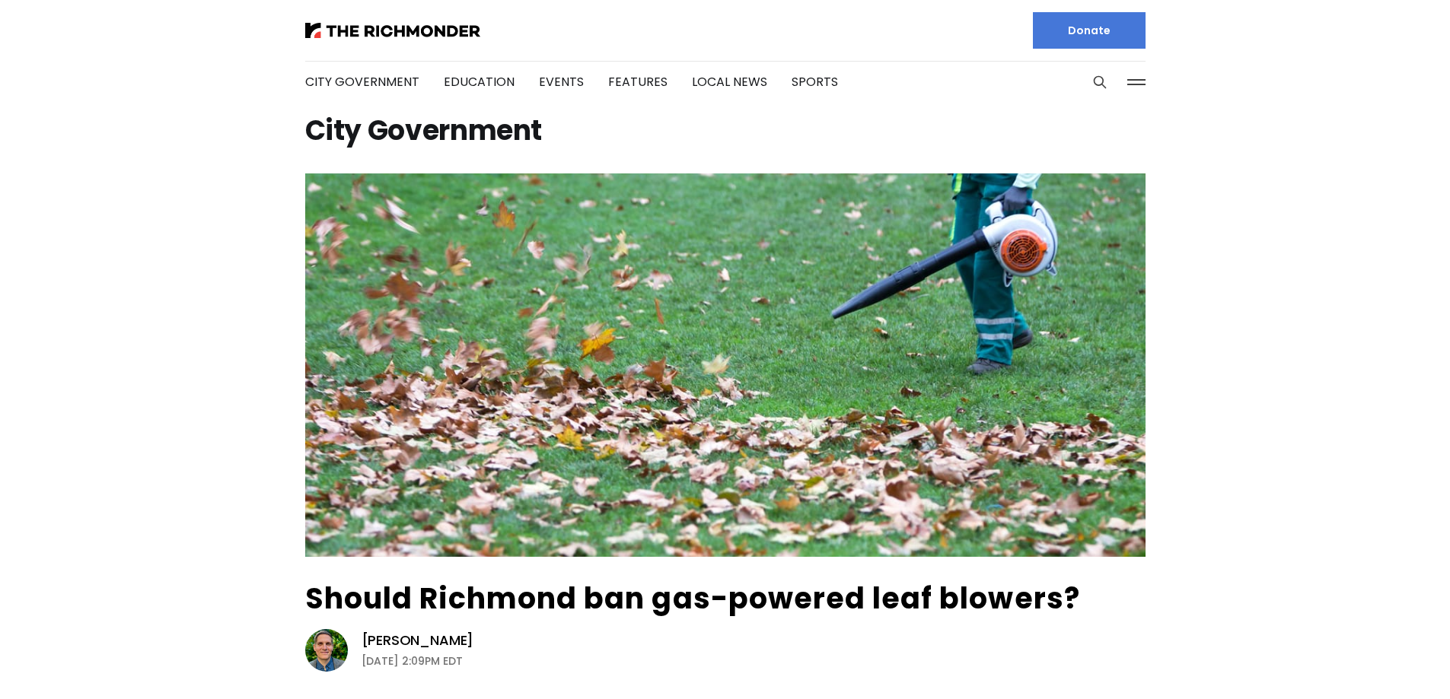  What do you see at coordinates (638, 81) in the screenshot?
I see `a: Features` at bounding box center [638, 81].